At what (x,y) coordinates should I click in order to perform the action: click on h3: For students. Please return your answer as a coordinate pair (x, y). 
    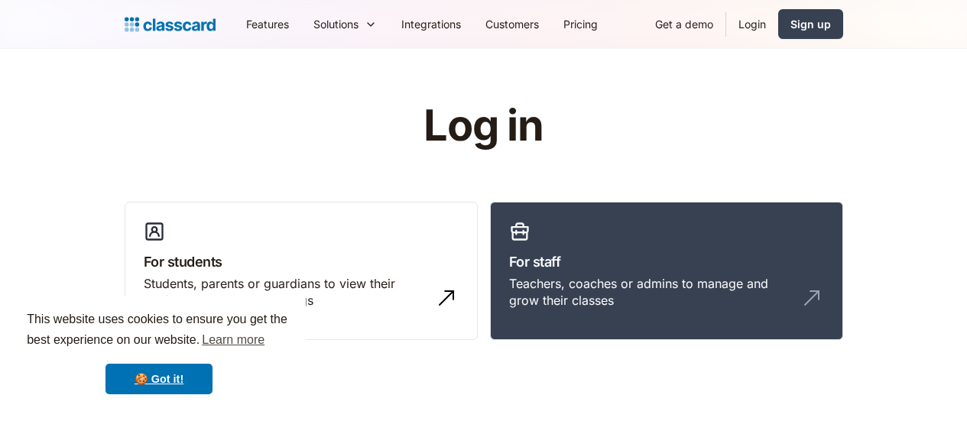
    Looking at the image, I should click on (301, 261).